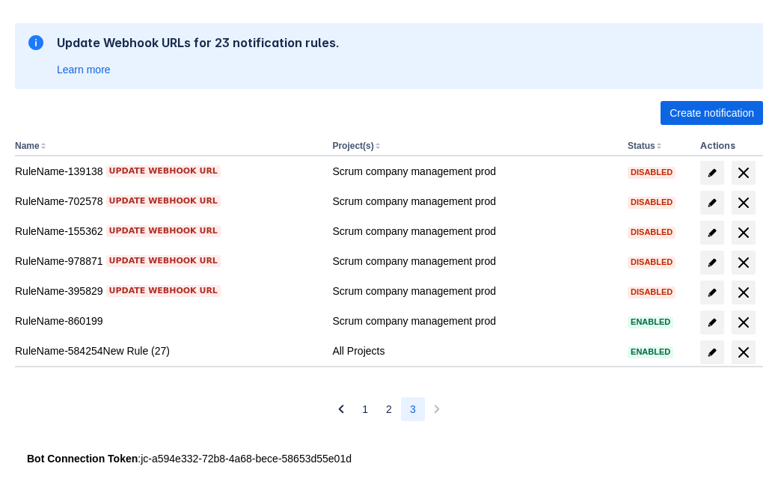 The width and height of the screenshot is (778, 502). Describe the element at coordinates (27, 146) in the screenshot. I see `button: Name` at that location.